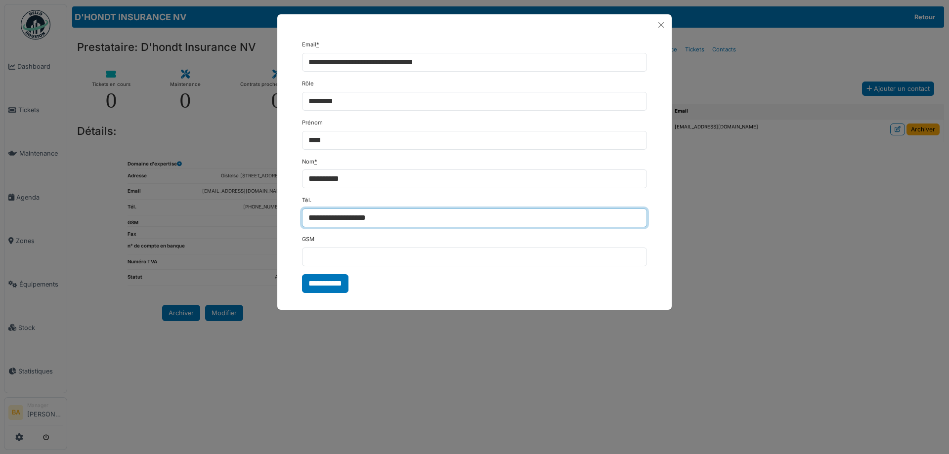 This screenshot has height=454, width=949. I want to click on label: GSM, so click(308, 239).